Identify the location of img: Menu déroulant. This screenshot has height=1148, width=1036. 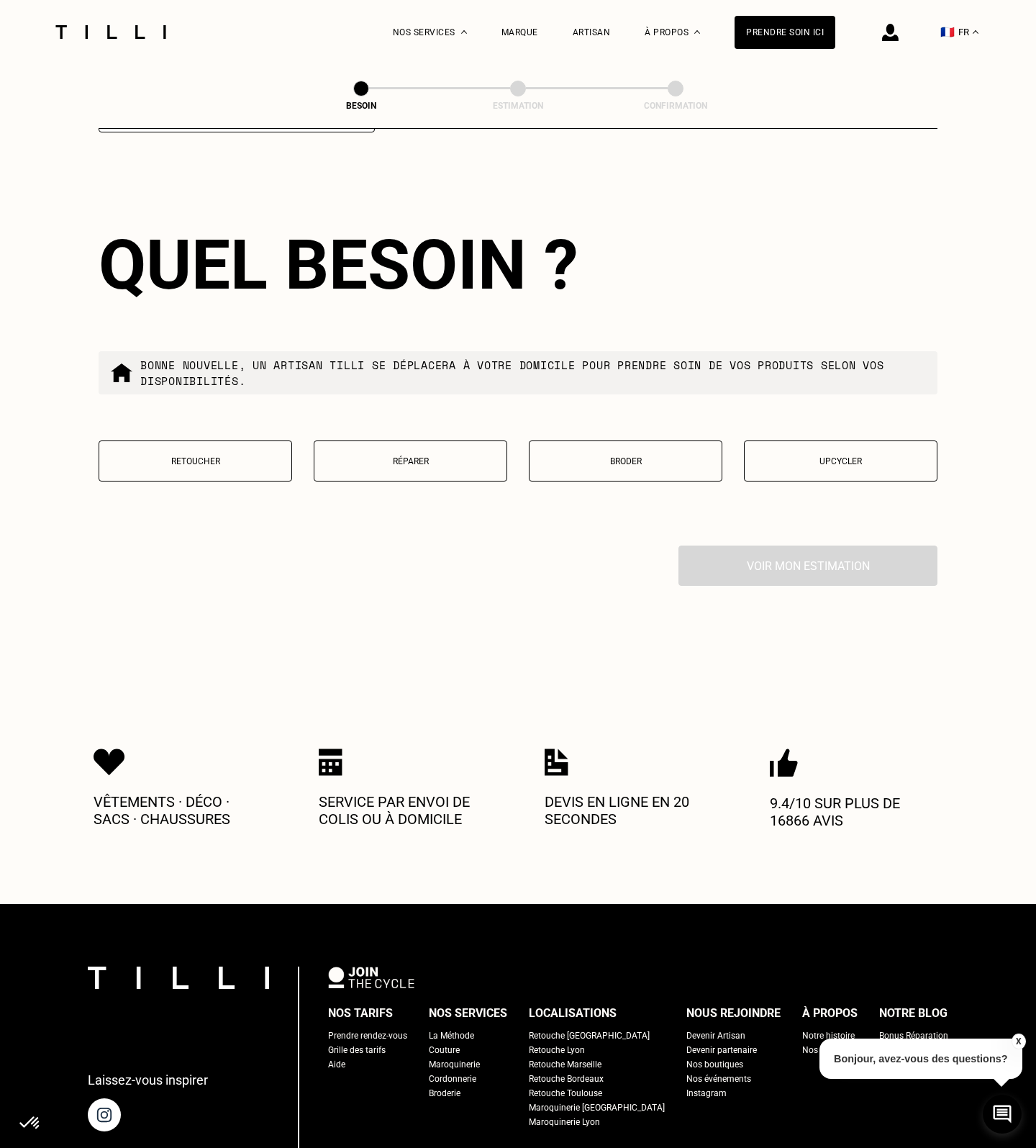
(464, 32).